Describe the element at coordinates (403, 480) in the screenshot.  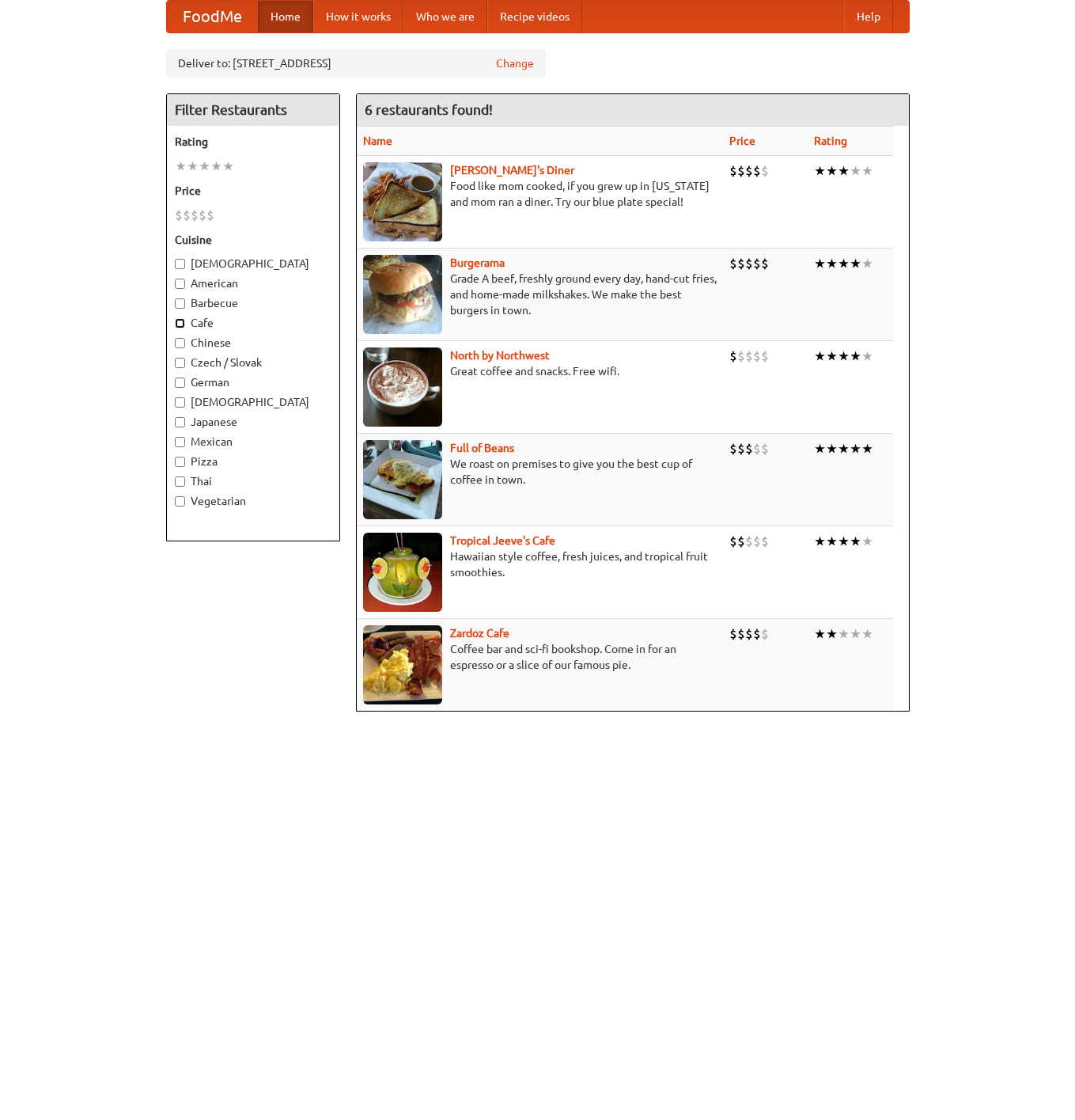
I see `img: beans.jpg` at that location.